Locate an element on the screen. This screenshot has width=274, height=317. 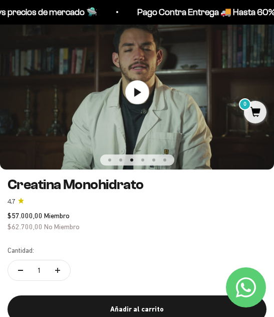
a: 0 is located at coordinates (255, 113).